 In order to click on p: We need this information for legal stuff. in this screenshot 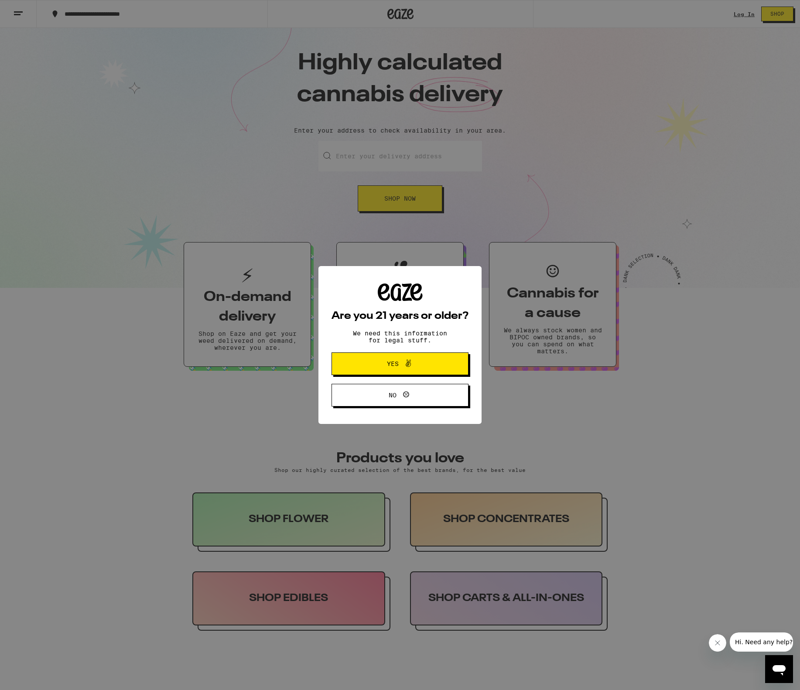, I will do `click(400, 337)`.